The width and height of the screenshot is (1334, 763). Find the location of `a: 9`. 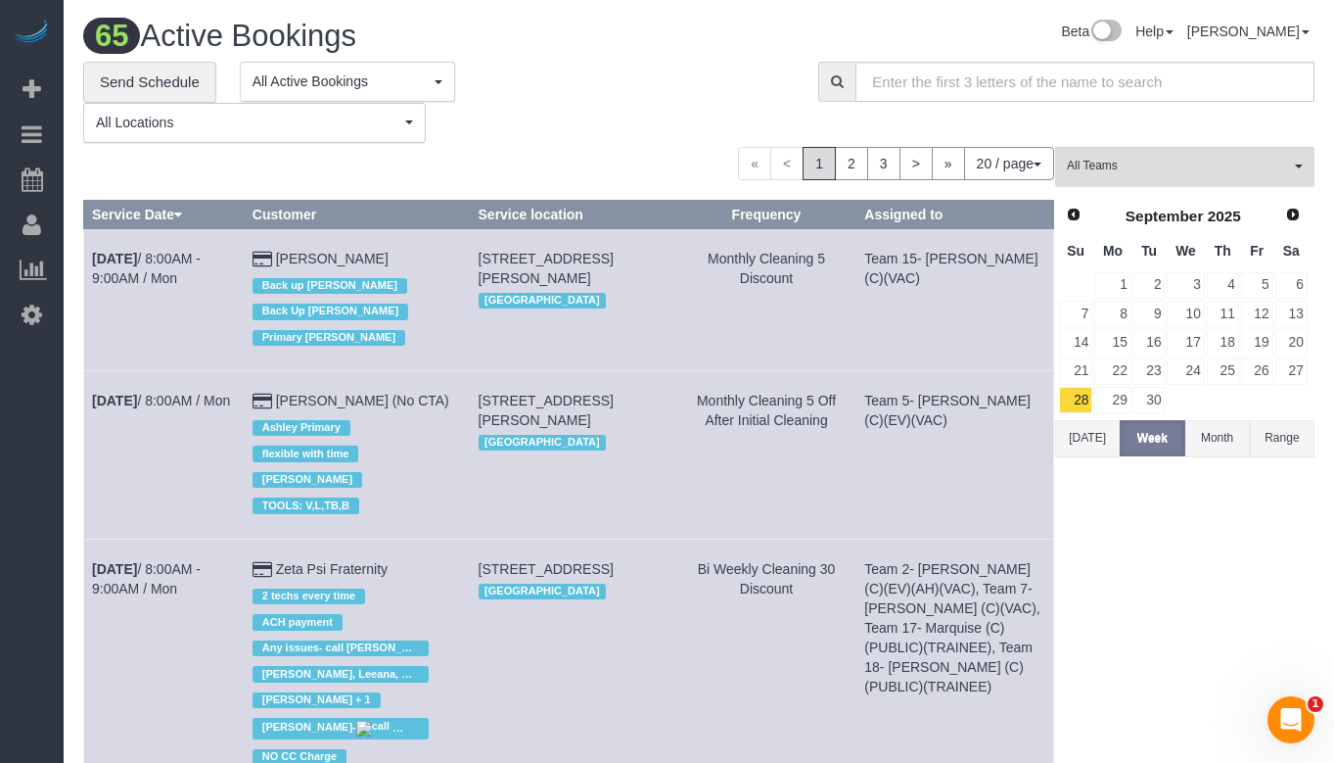

a: 9 is located at coordinates (1149, 313).